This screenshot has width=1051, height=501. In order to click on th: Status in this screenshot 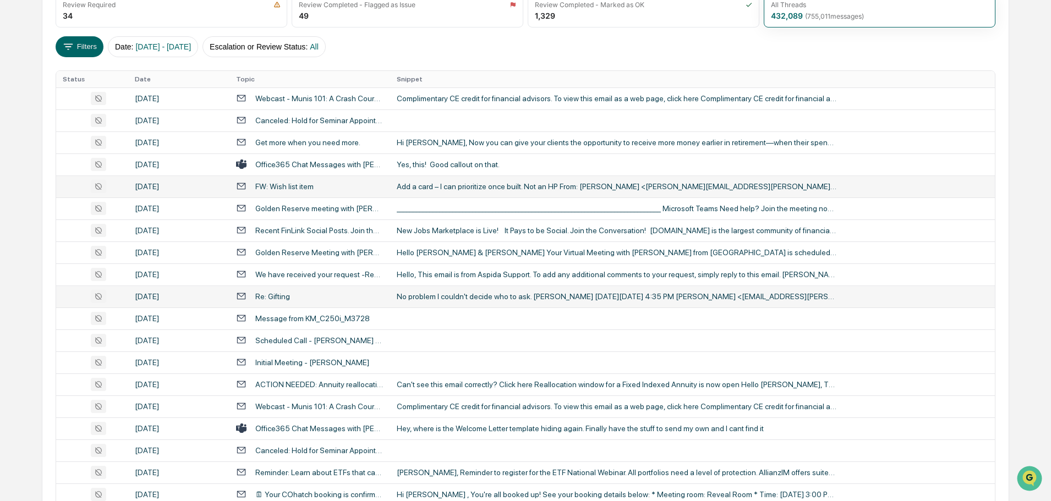, I will do `click(92, 79)`.